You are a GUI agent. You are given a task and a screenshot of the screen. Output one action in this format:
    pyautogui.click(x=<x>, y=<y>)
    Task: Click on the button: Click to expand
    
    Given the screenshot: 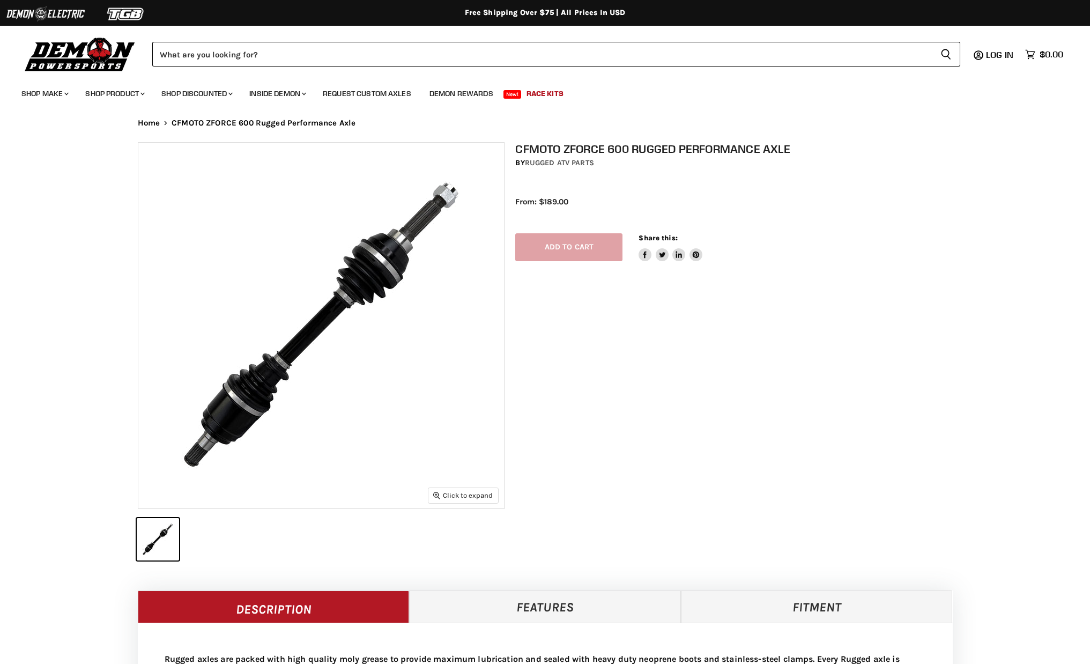 What is the action you would take?
    pyautogui.click(x=463, y=495)
    